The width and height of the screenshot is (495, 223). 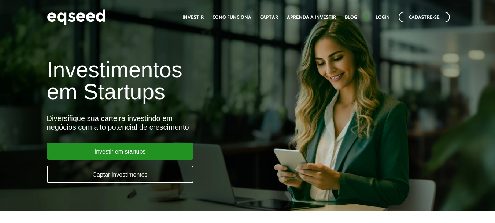 I want to click on img: EqSeed, so click(x=76, y=17).